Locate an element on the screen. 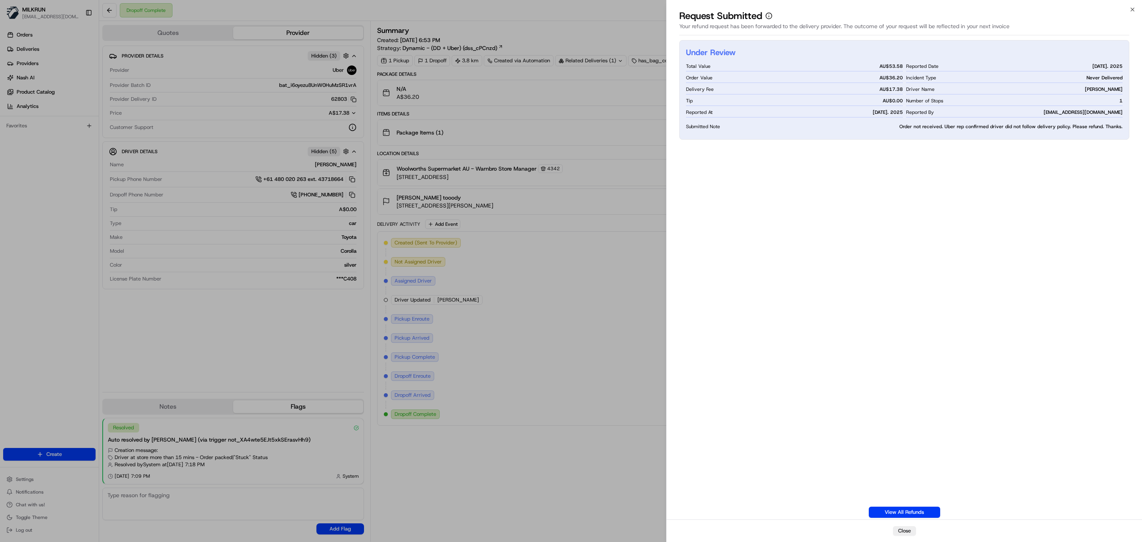  a: View All Refunds is located at coordinates (904, 512).